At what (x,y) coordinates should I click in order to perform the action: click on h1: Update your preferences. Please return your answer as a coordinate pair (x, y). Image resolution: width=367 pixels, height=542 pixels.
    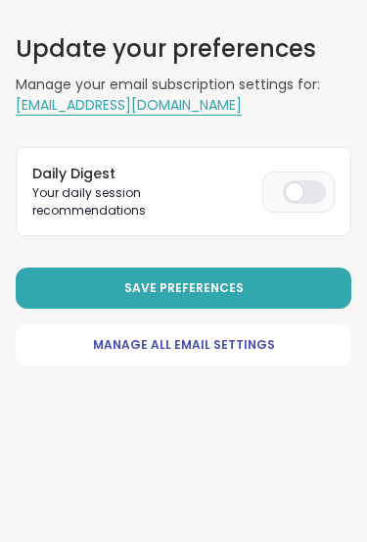
    Looking at the image, I should click on (183, 49).